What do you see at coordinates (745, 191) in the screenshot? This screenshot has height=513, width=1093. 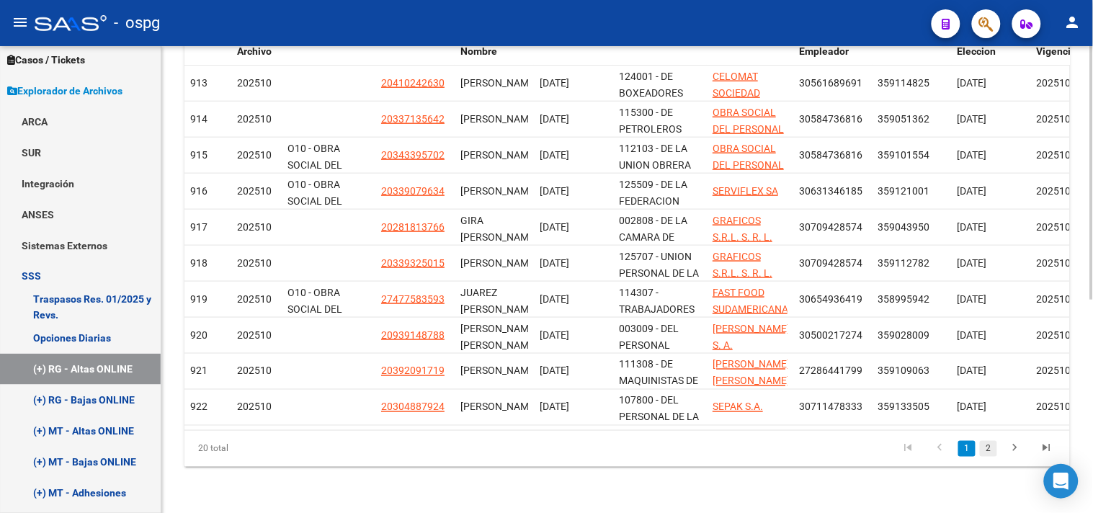 I see `span: SERVIFLEX SA` at bounding box center [745, 191].